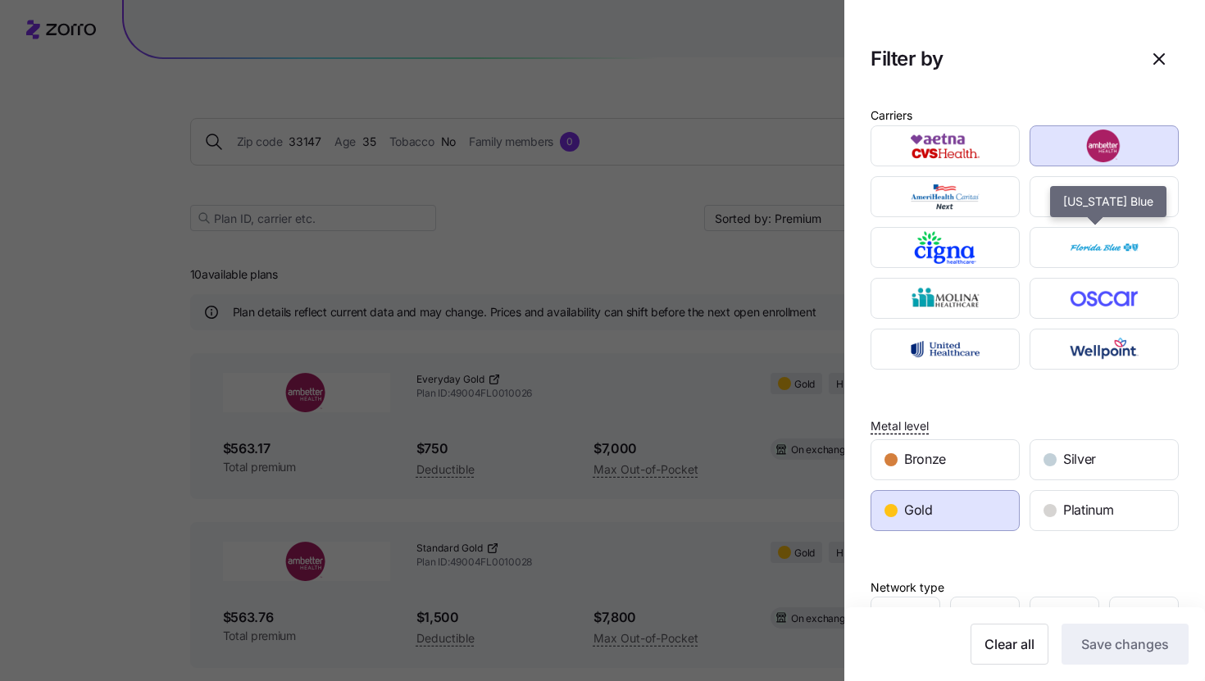  What do you see at coordinates (918, 510) in the screenshot?
I see `span: Gold` at bounding box center [918, 510].